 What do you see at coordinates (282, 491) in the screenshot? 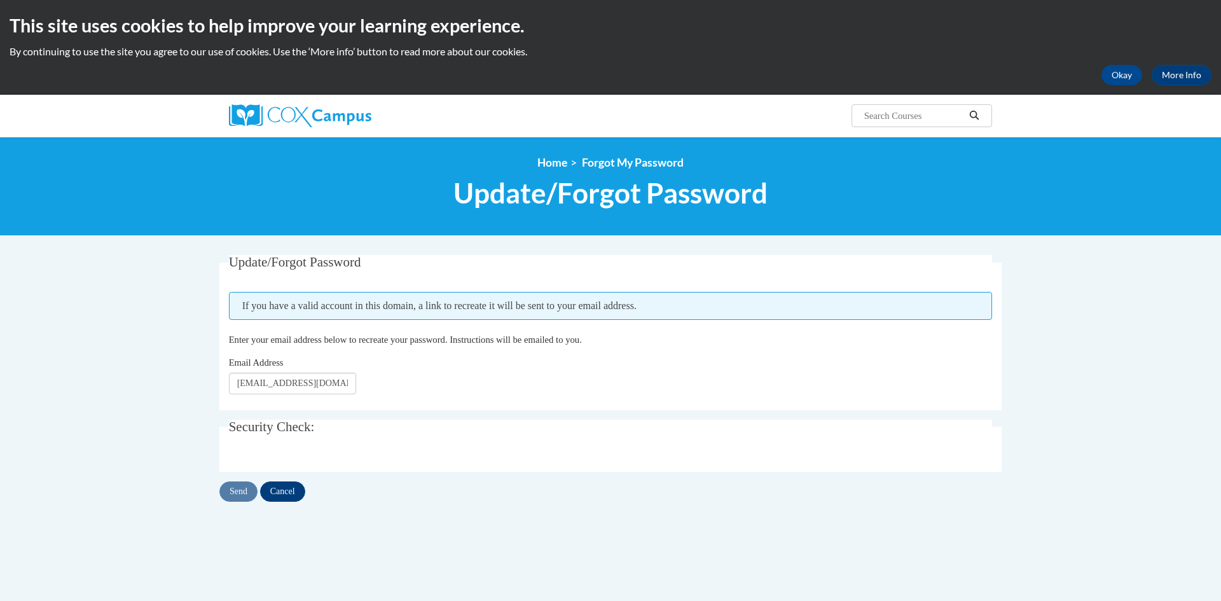
I see `input: Cancel` at bounding box center [282, 491].